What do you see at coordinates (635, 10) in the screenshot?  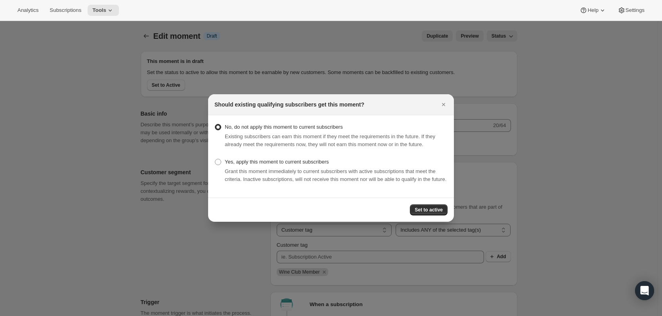 I see `span: Settings` at bounding box center [635, 10].